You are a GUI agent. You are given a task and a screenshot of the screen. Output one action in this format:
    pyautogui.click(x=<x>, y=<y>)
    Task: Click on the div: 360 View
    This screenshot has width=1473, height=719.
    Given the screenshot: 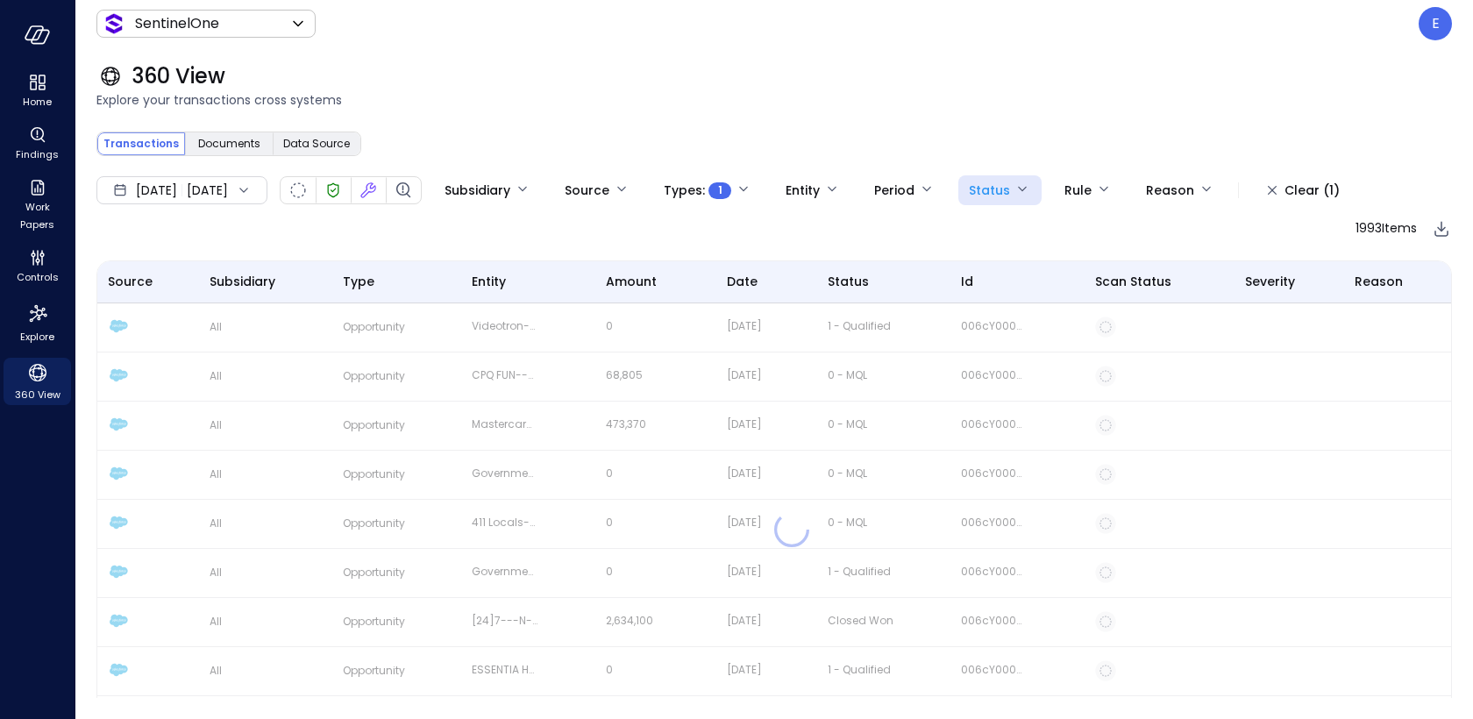 What is the action you would take?
    pyautogui.click(x=37, y=381)
    